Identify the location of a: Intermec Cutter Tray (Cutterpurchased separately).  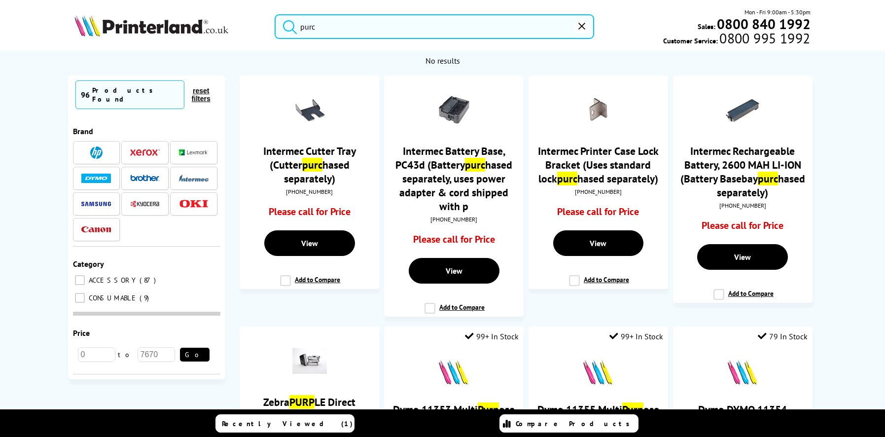
(310, 165).